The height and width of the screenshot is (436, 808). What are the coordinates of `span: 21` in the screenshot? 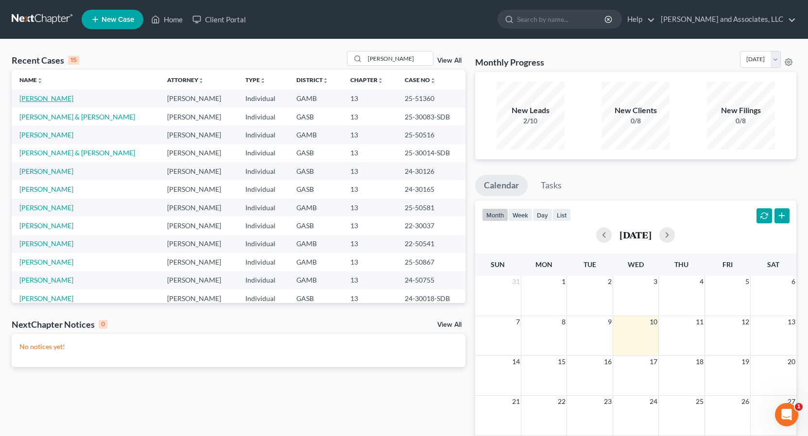 It's located at (516, 402).